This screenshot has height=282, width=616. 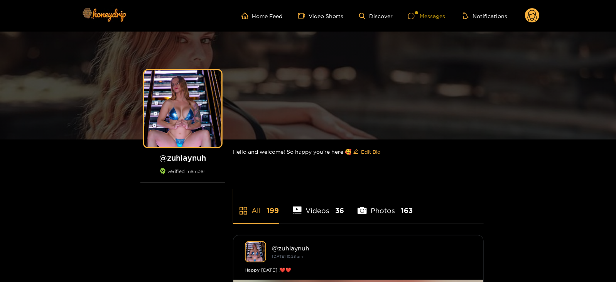 I want to click on span: 36, so click(x=339, y=211).